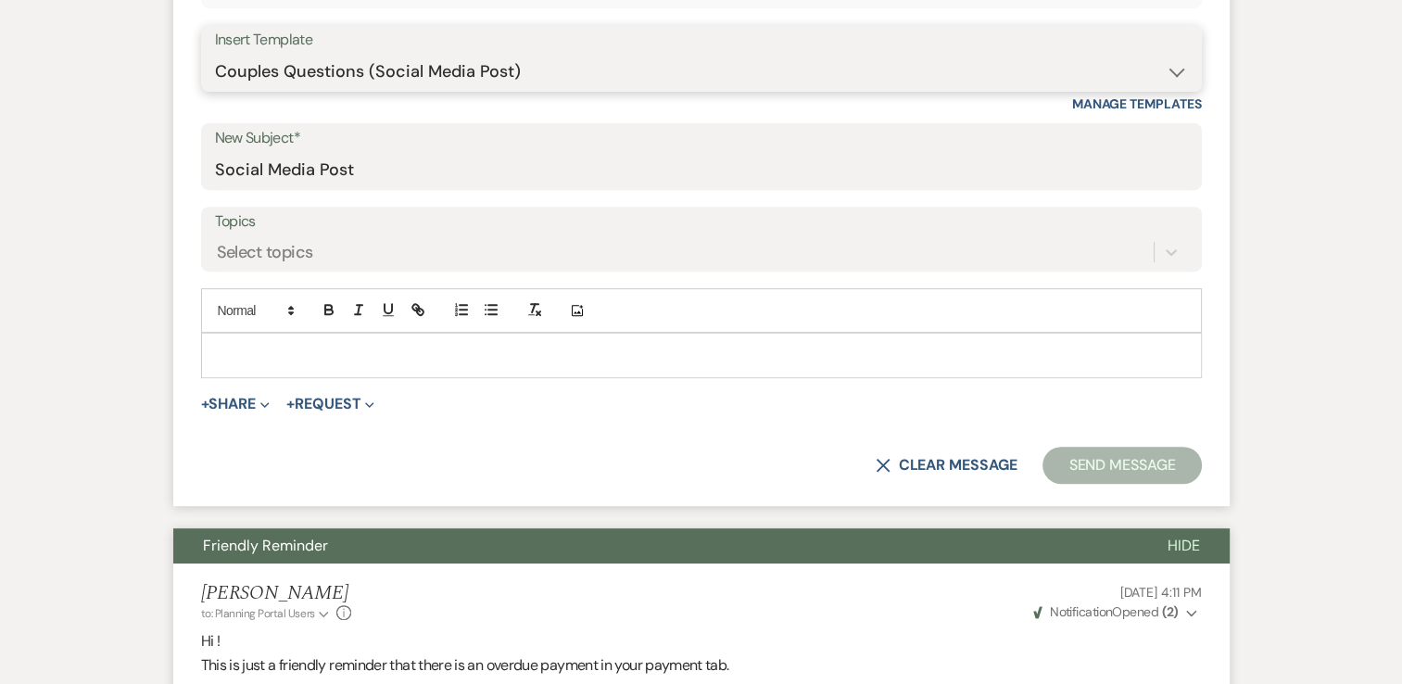 The width and height of the screenshot is (1402, 684). What do you see at coordinates (1183, 546) in the screenshot?
I see `button: Hide` at bounding box center [1183, 546].